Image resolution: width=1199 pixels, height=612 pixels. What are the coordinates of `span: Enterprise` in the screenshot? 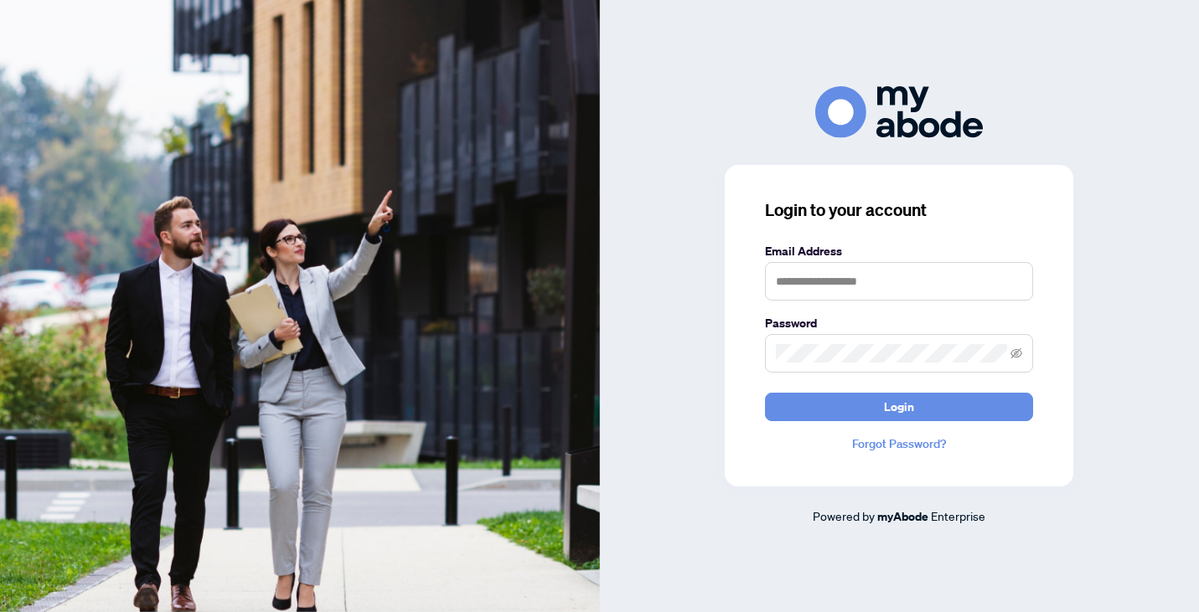 It's located at (957, 516).